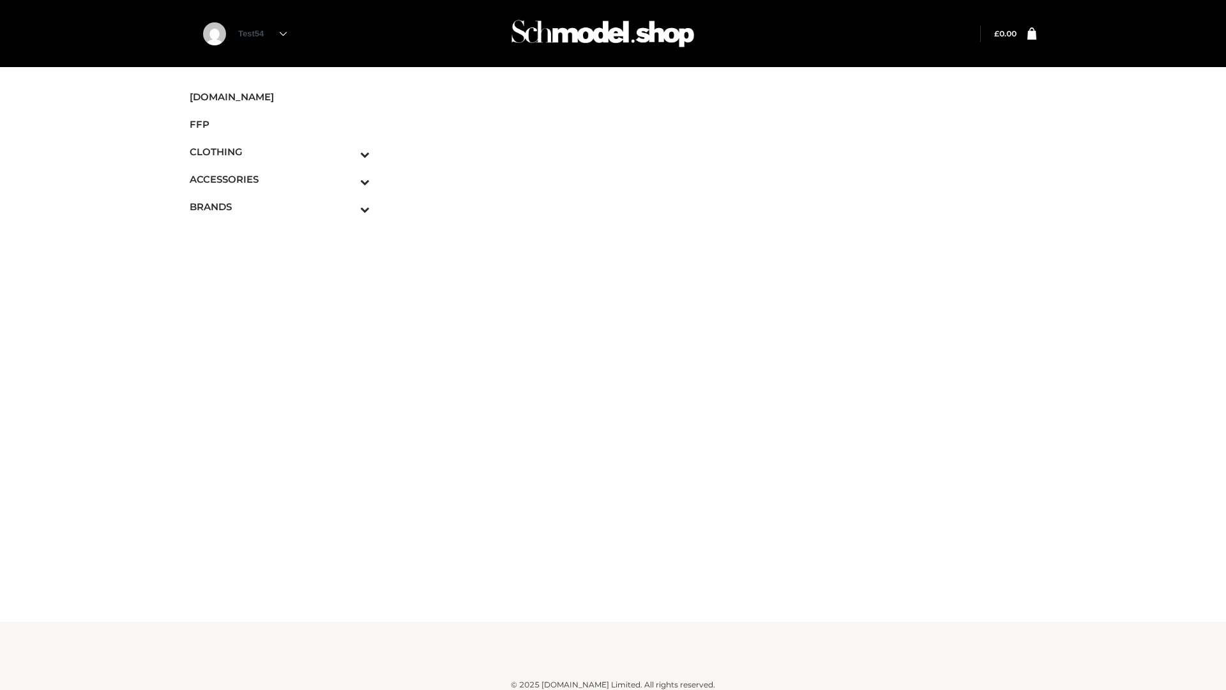  I want to click on a: £0.00, so click(1005, 33).